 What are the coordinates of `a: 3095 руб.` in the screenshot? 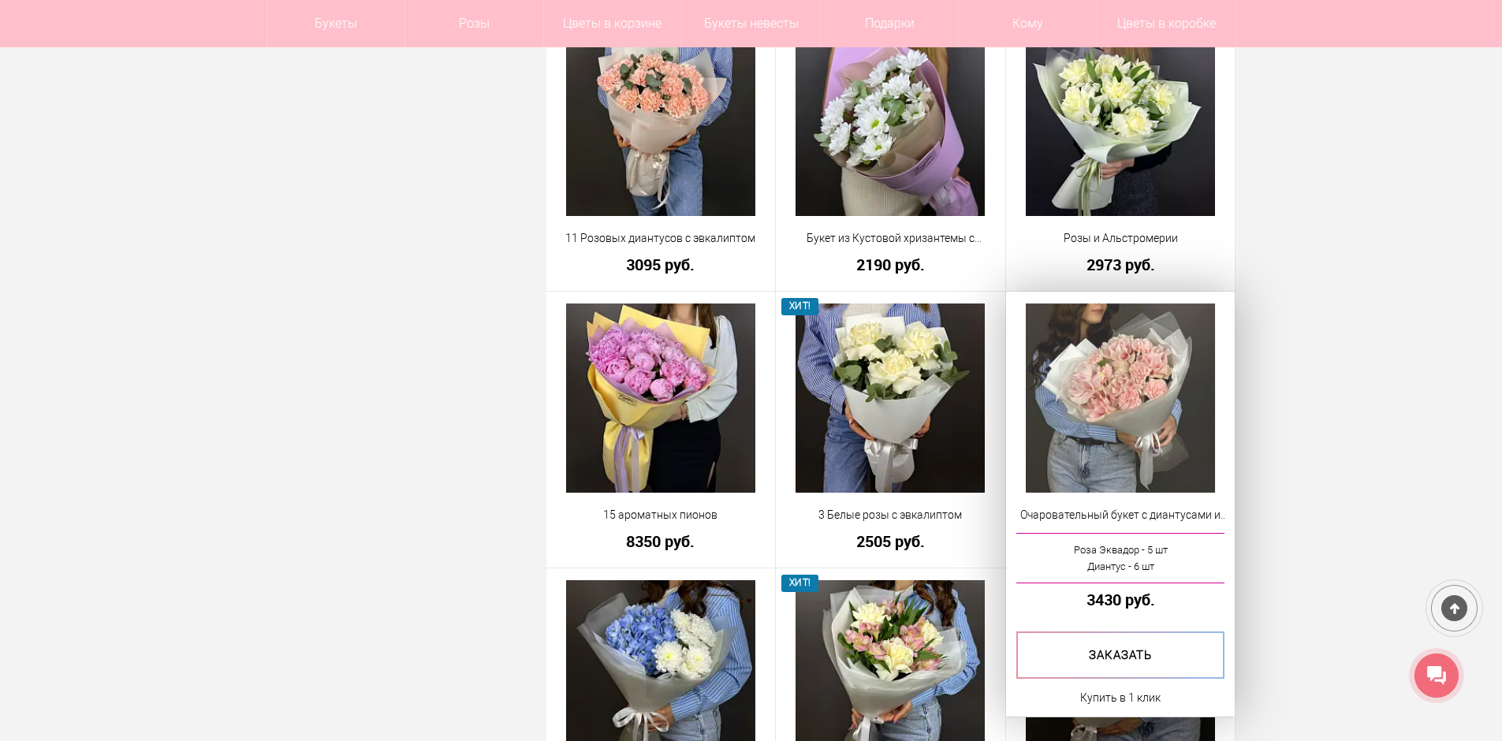 It's located at (661, 264).